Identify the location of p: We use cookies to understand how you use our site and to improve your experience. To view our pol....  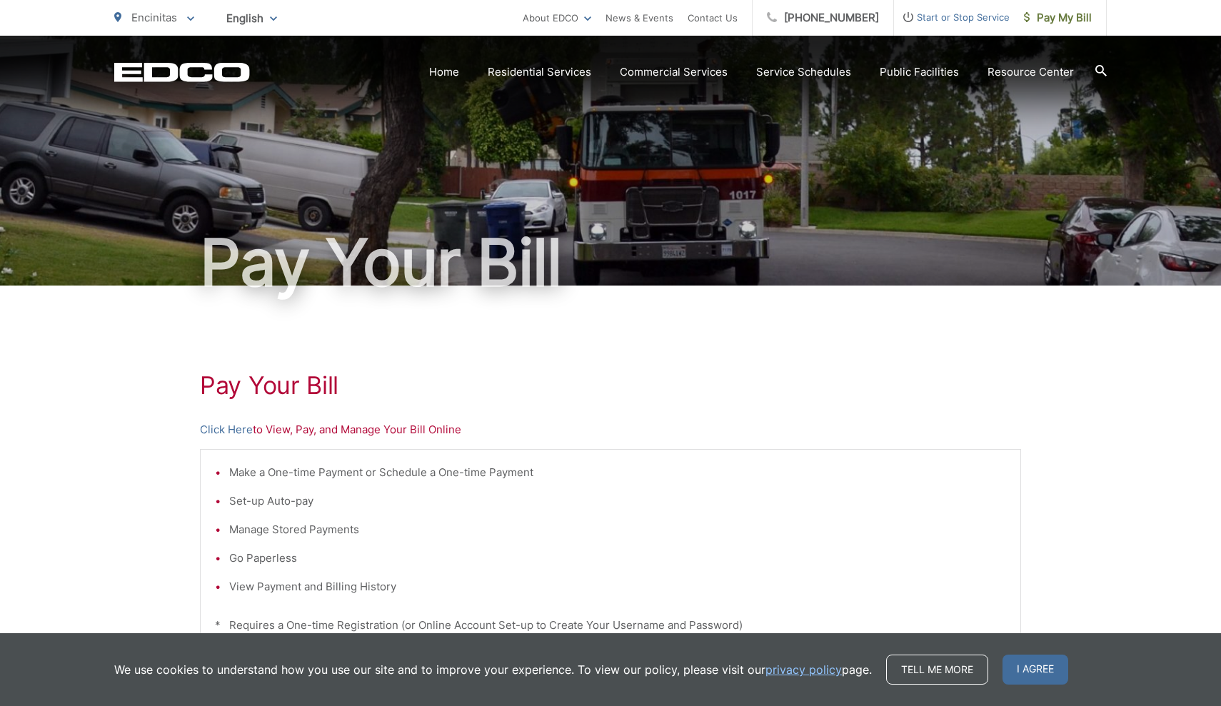
(493, 670).